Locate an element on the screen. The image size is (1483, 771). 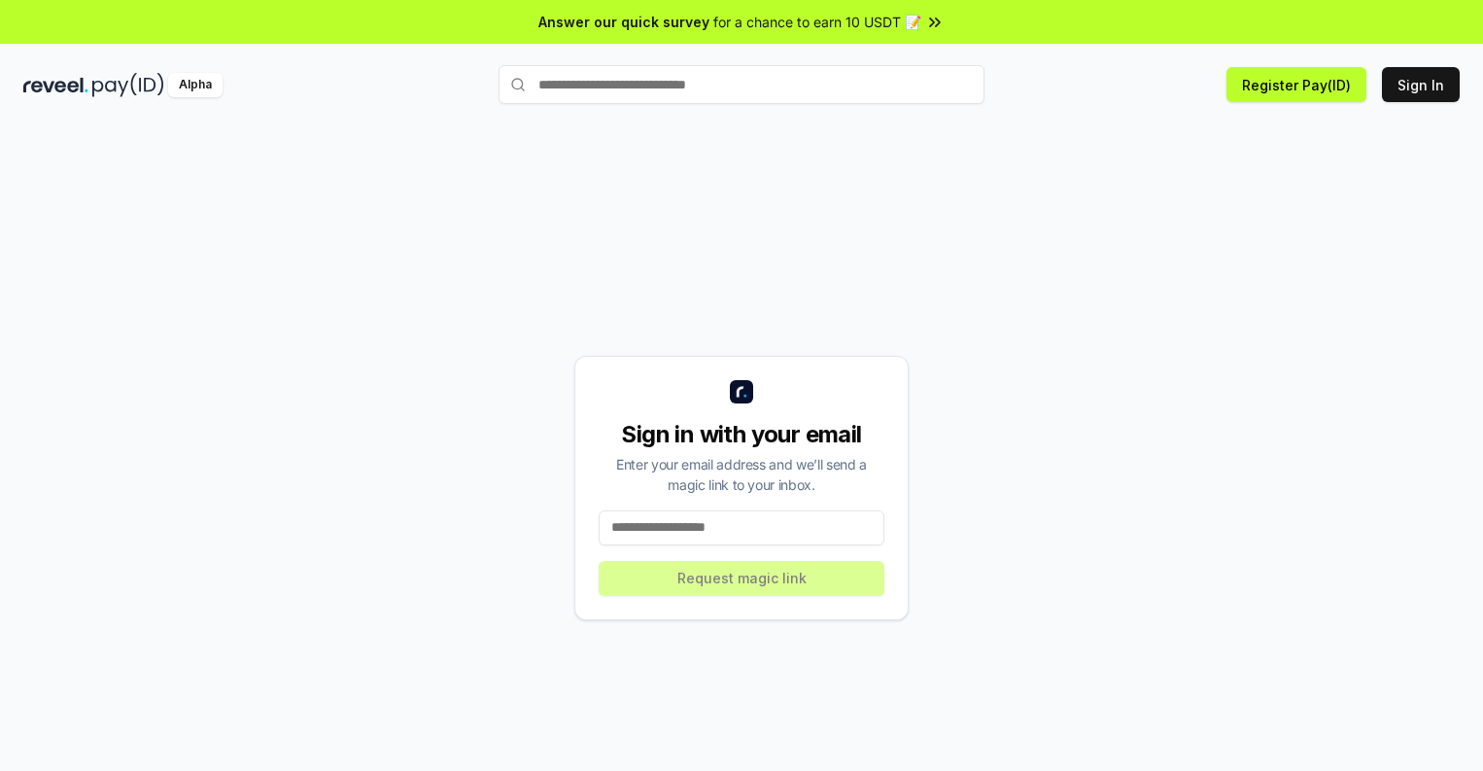
button: Sign In is located at coordinates (1421, 85).